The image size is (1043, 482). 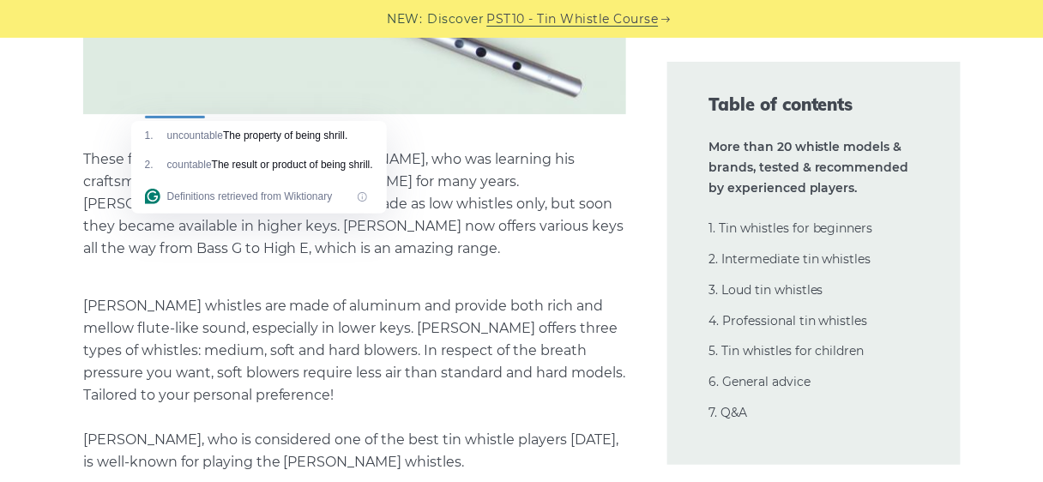 I want to click on a: 6. General advice, so click(x=759, y=382).